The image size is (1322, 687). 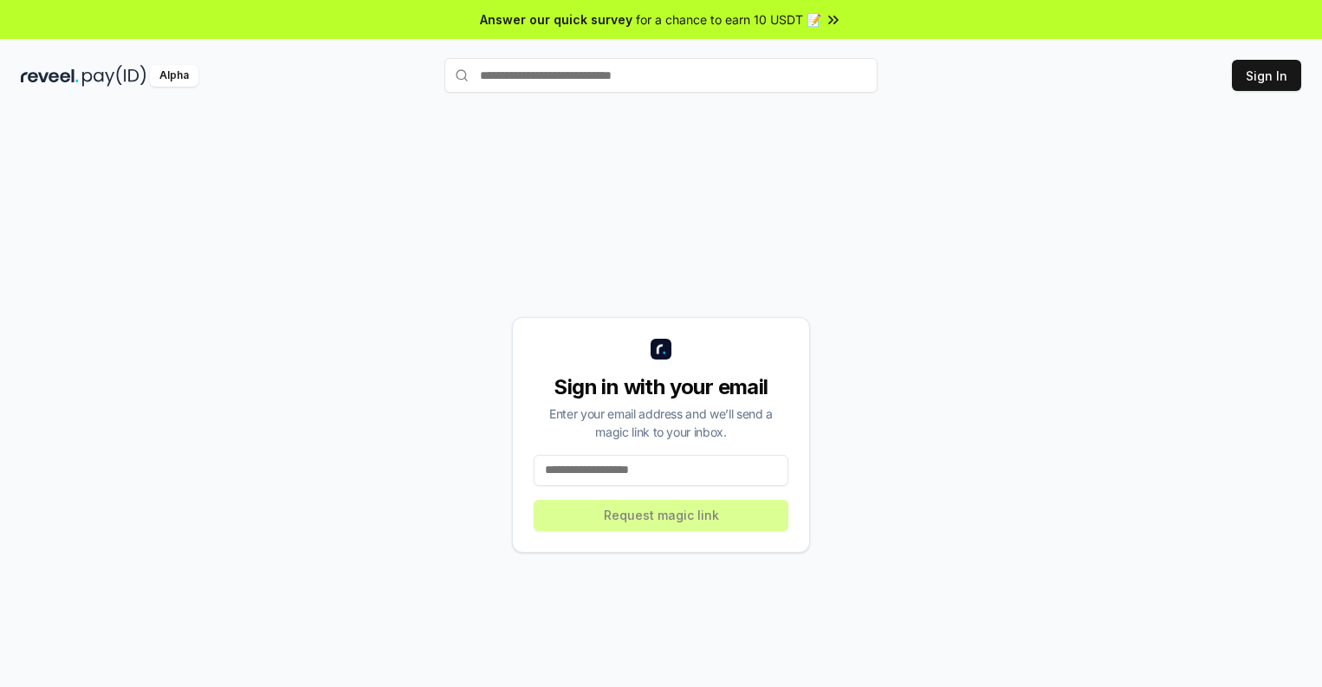 What do you see at coordinates (174, 75) in the screenshot?
I see `div: Alpha` at bounding box center [174, 75].